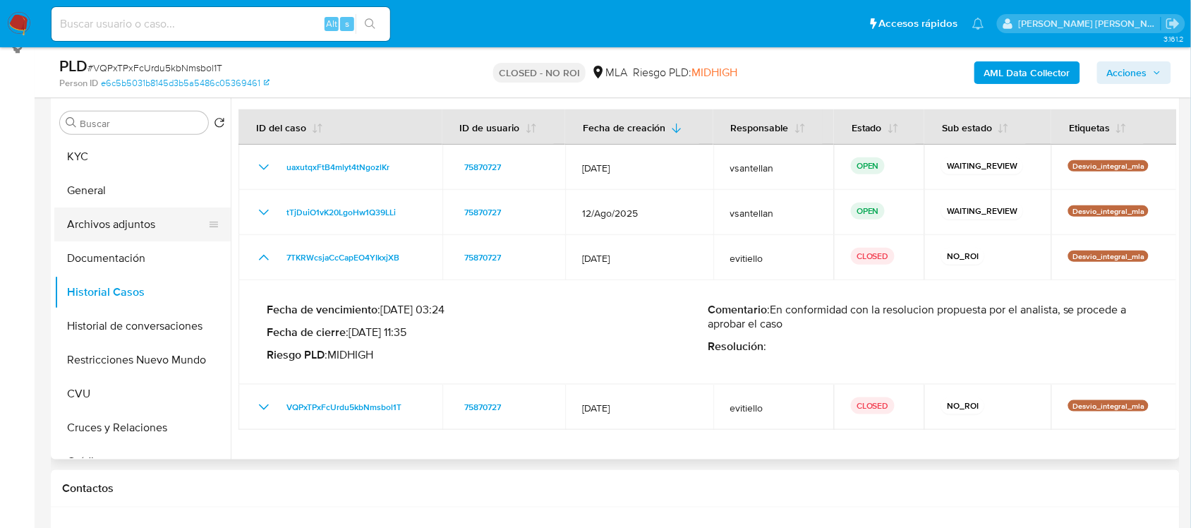 This screenshot has height=528, width=1191. What do you see at coordinates (1173, 39) in the screenshot?
I see `span: 3.161.2` at bounding box center [1173, 39].